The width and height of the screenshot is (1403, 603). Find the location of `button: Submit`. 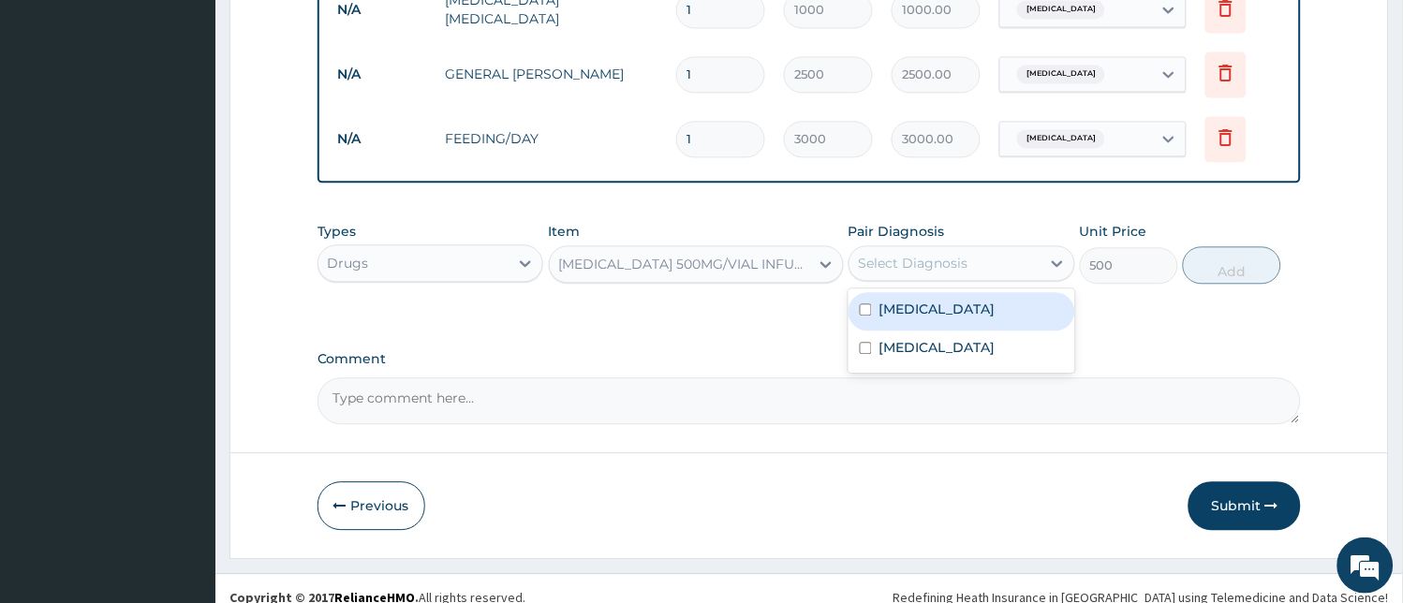

button: Submit is located at coordinates (1245, 506).